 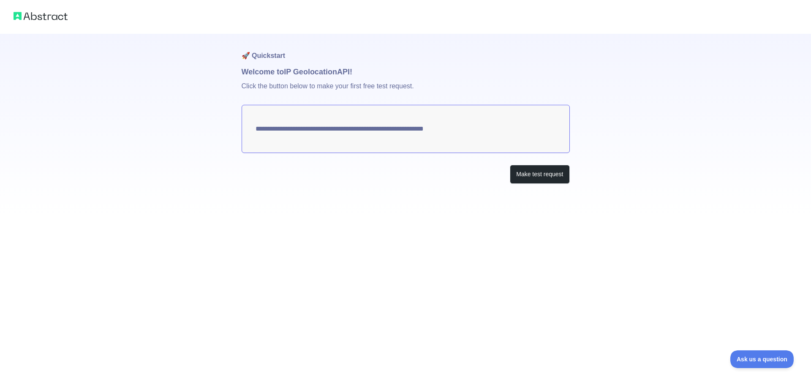 I want to click on h1: Welcome to IP Geolocation API!, so click(x=406, y=72).